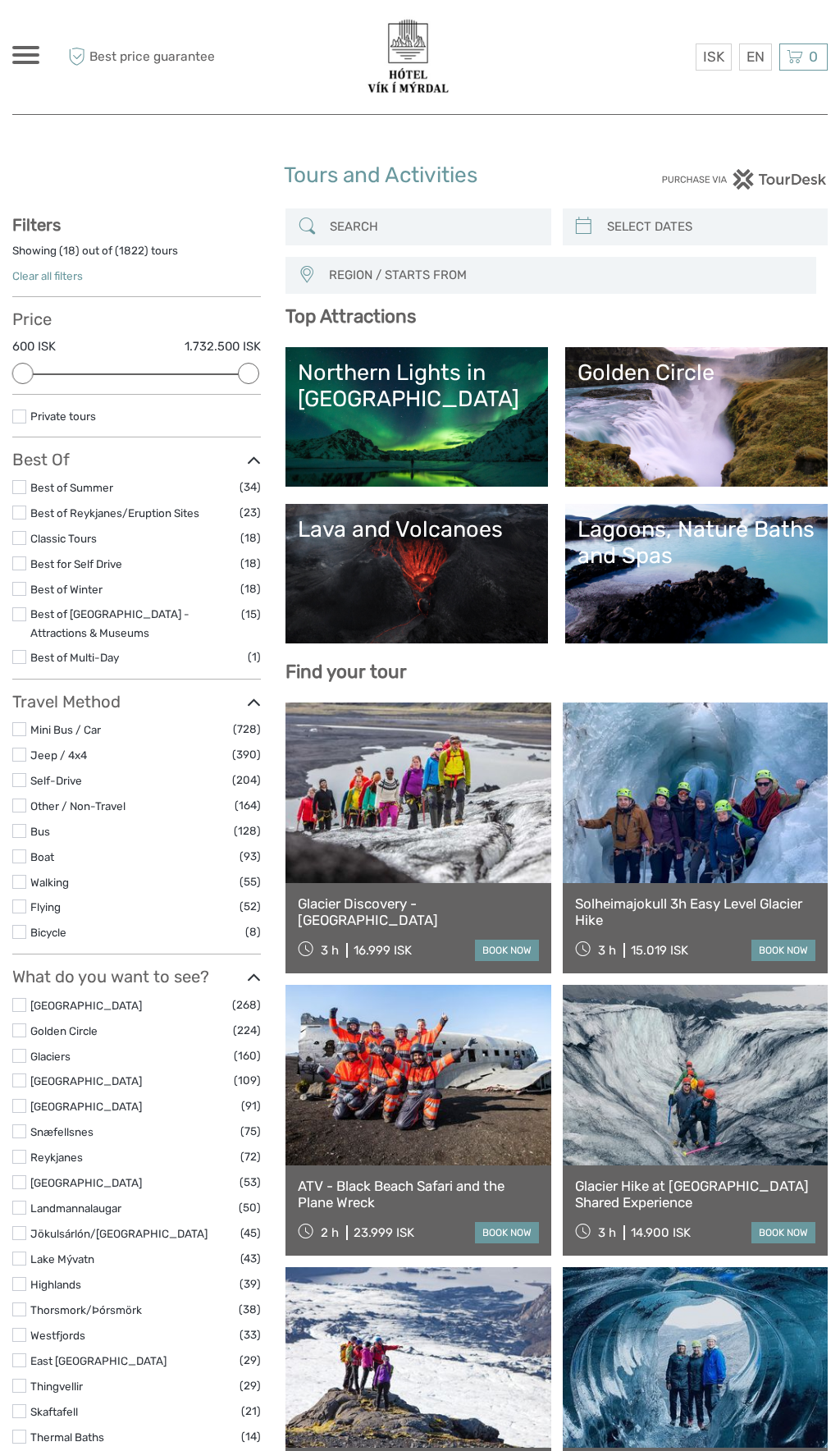 The image size is (840, 1451). What do you see at coordinates (45, 907) in the screenshot?
I see `a: Flying` at bounding box center [45, 907].